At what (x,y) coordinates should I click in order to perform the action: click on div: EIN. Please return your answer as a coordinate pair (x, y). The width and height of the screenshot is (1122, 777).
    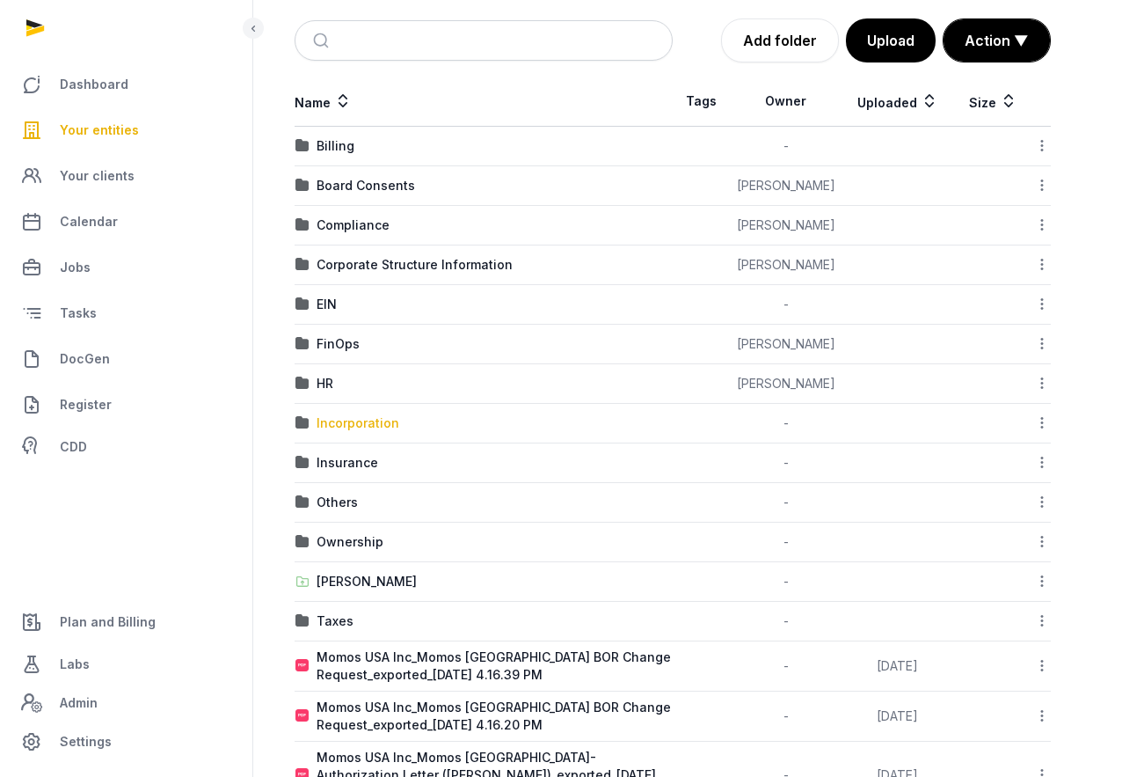
    Looking at the image, I should click on (326, 304).